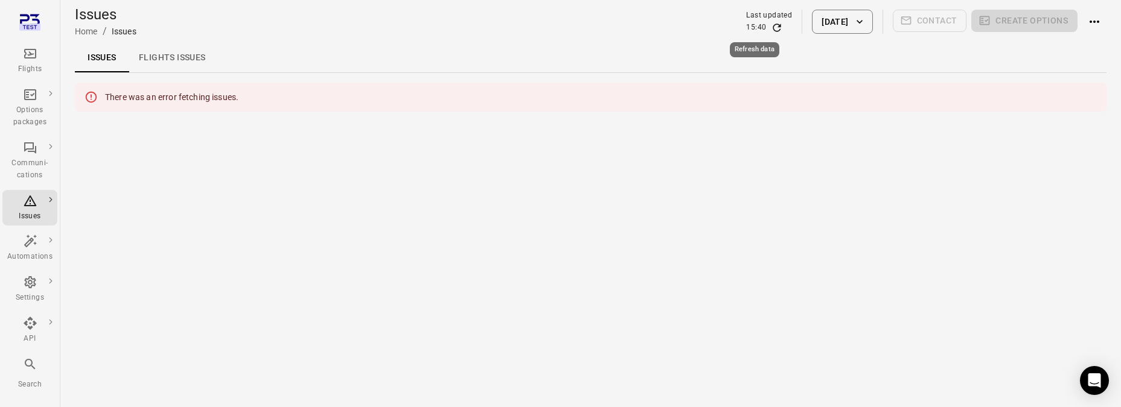  I want to click on div: API, so click(30, 339).